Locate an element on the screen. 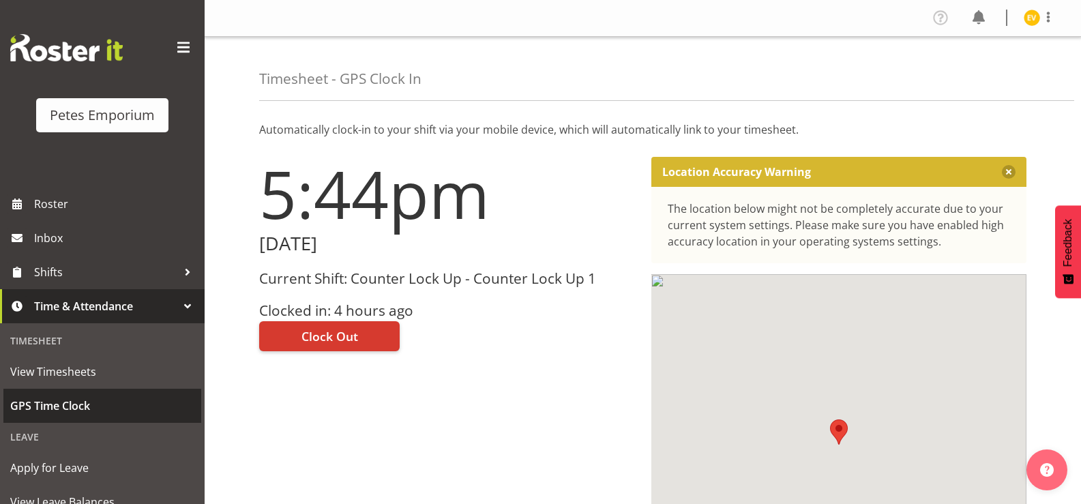  a: Apply for Leave is located at coordinates (102, 468).